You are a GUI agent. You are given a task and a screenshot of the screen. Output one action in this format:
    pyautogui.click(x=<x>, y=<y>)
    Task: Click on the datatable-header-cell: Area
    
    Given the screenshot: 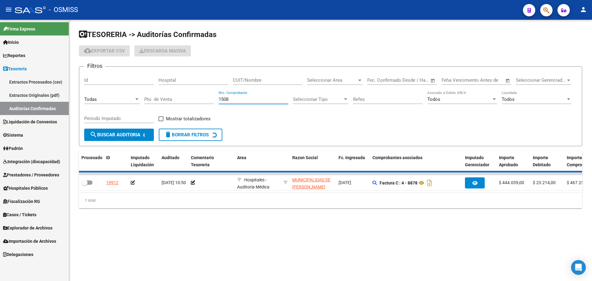 What is the action you would take?
    pyautogui.click(x=258, y=161)
    